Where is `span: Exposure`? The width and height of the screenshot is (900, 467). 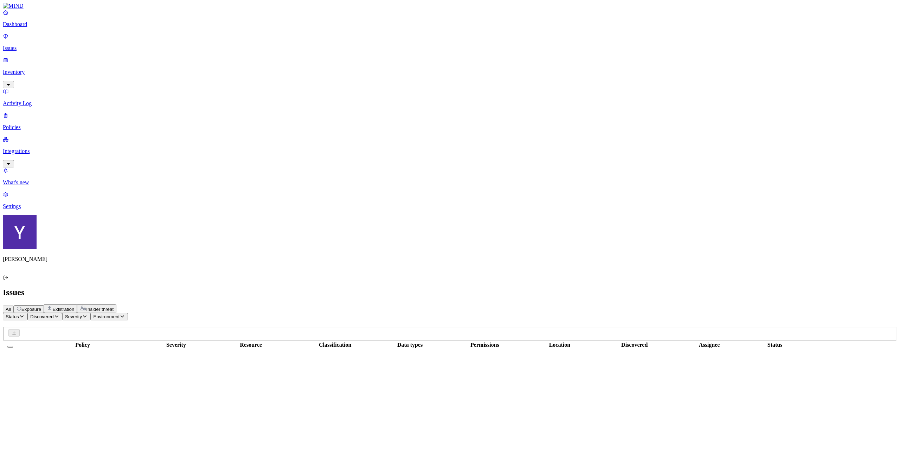
span: Exposure is located at coordinates (31, 309).